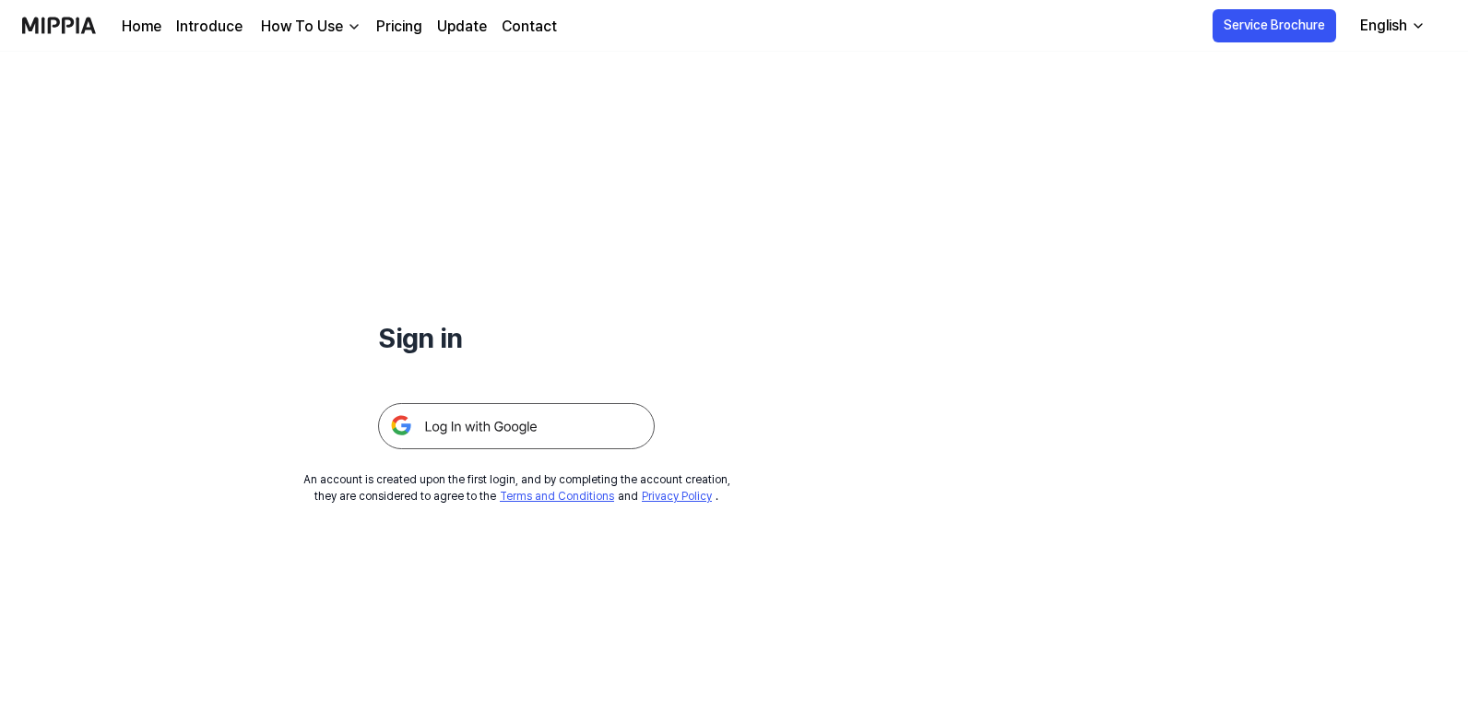  I want to click on a: Contact, so click(529, 27).